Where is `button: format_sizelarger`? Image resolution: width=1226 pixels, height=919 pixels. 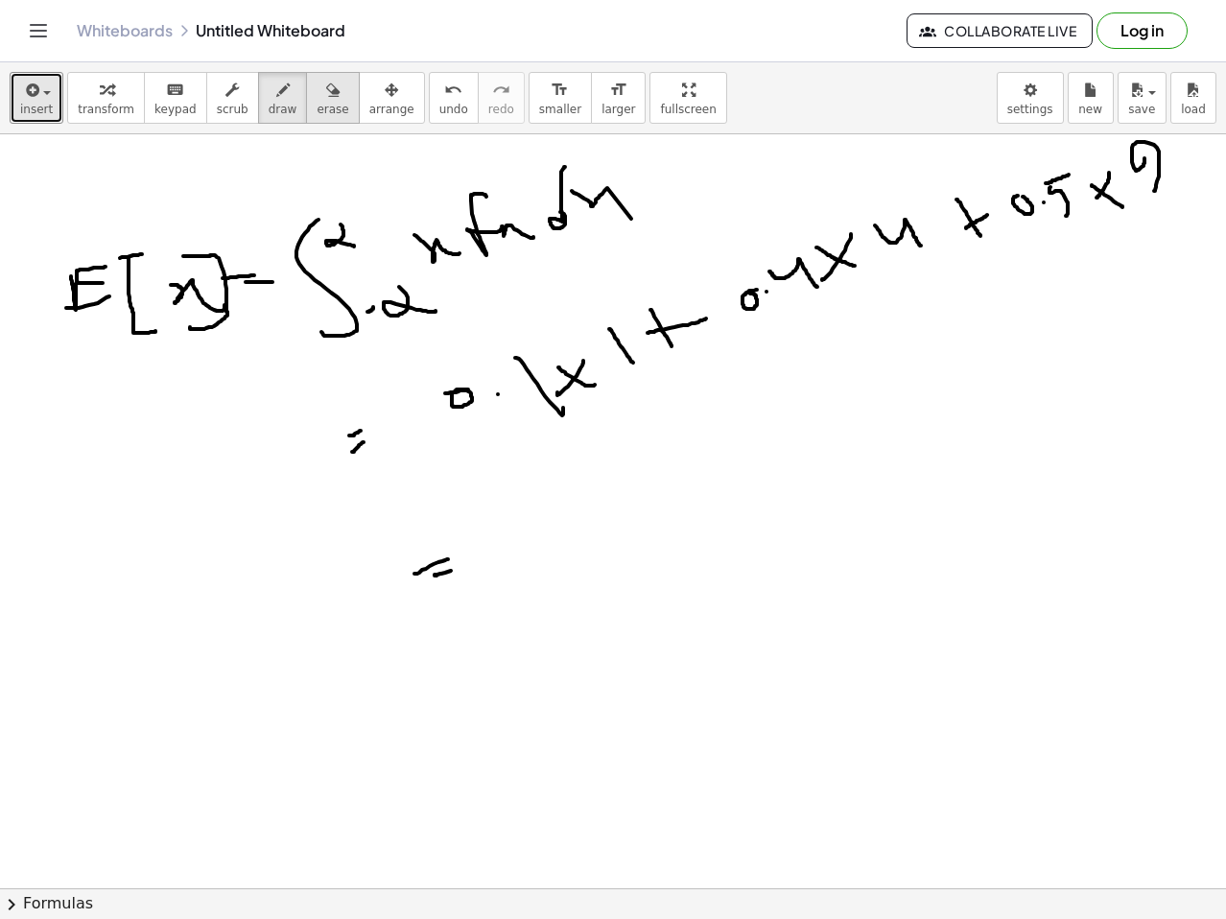
button: format_sizelarger is located at coordinates (618, 98).